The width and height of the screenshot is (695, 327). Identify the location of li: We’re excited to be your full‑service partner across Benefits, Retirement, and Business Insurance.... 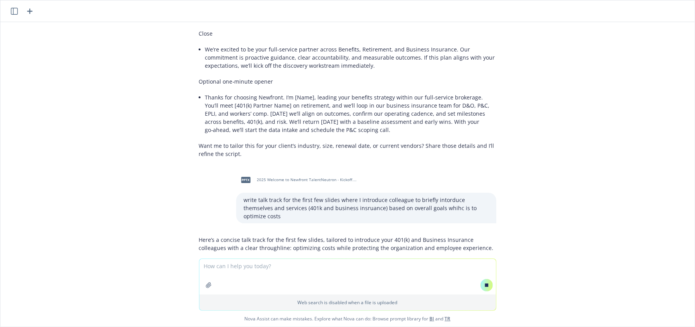
(351, 57).